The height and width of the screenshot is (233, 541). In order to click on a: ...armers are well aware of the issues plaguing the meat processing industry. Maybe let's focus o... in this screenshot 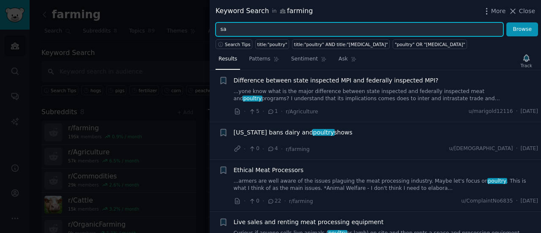, I will do `click(386, 185)`.